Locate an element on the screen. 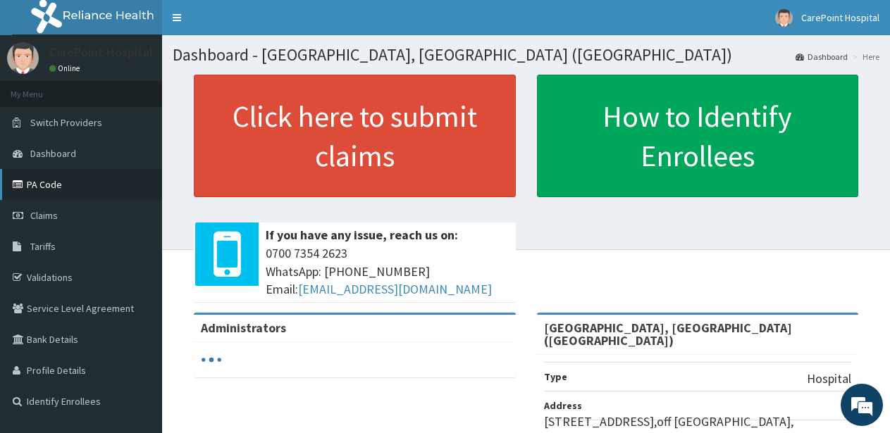 The height and width of the screenshot is (433, 890). b: Address is located at coordinates (563, 406).